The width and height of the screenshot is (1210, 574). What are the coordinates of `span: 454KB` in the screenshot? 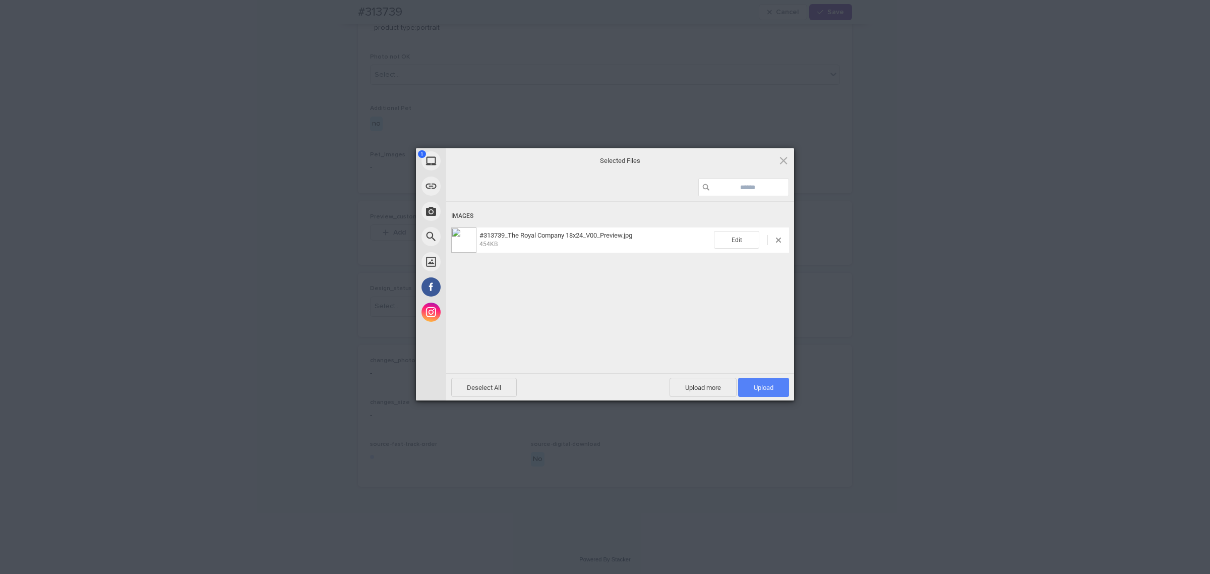 It's located at (488, 244).